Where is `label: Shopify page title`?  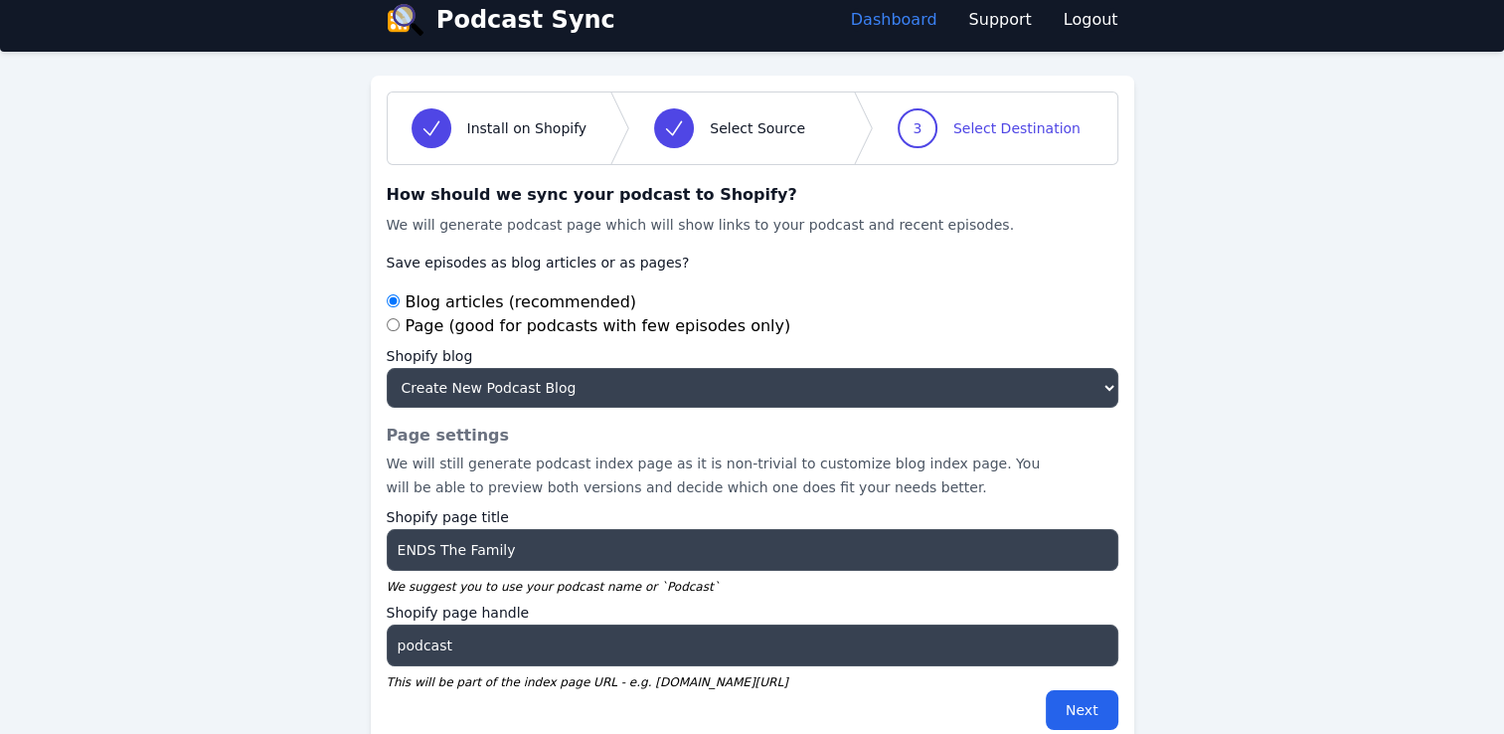
label: Shopify page title is located at coordinates (753, 514).